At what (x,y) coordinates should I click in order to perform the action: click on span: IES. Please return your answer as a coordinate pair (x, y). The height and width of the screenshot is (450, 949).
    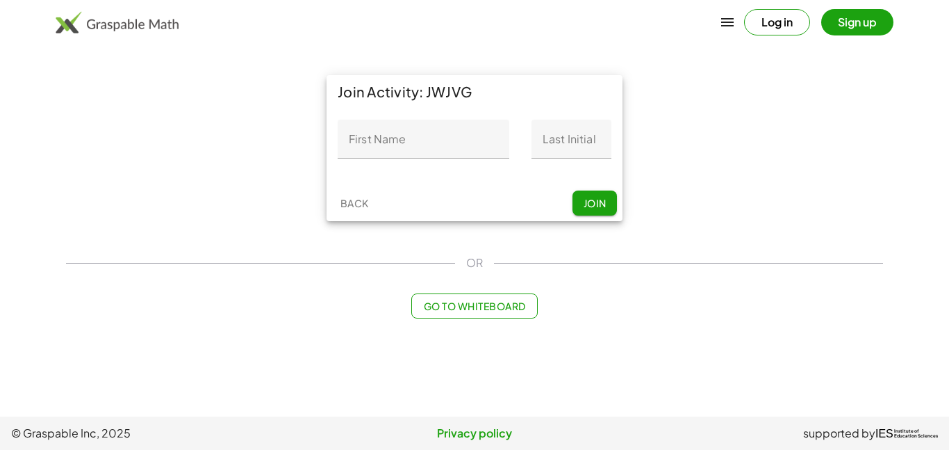
    Looking at the image, I should click on (884, 433).